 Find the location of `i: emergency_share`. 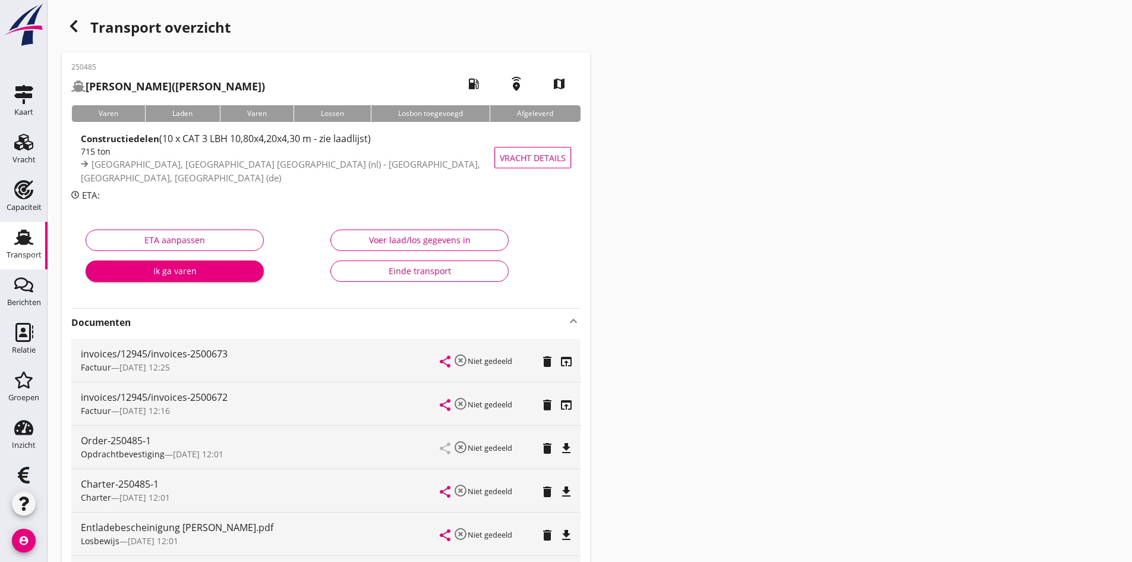

i: emergency_share is located at coordinates (517, 84).